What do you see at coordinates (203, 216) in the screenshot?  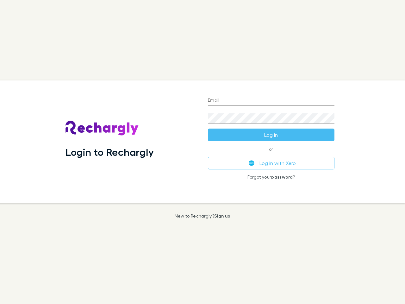 I see `p: New to Rechargly?` at bounding box center [203, 216].